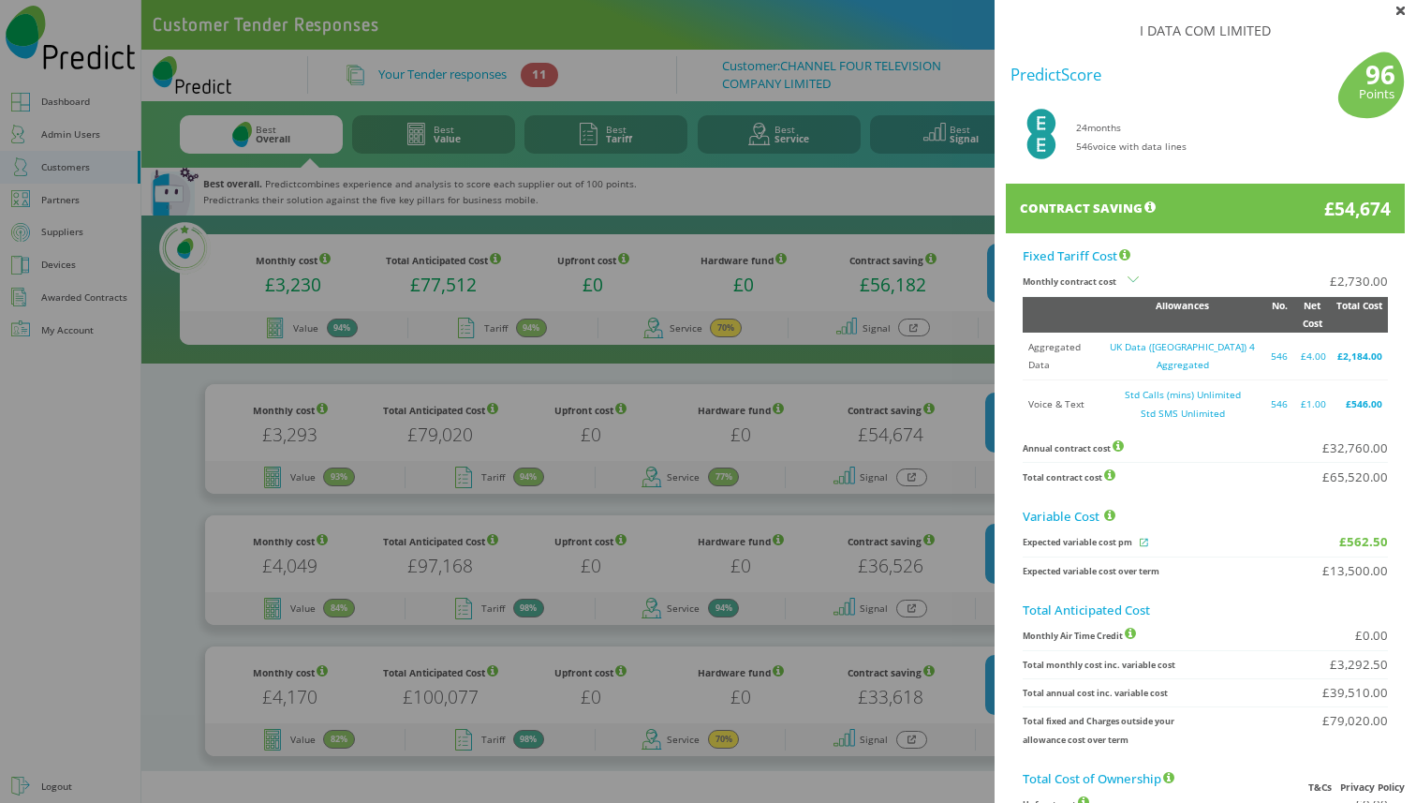 Image resolution: width=1416 pixels, height=803 pixels. I want to click on a: Privacy Policy, so click(1372, 787).